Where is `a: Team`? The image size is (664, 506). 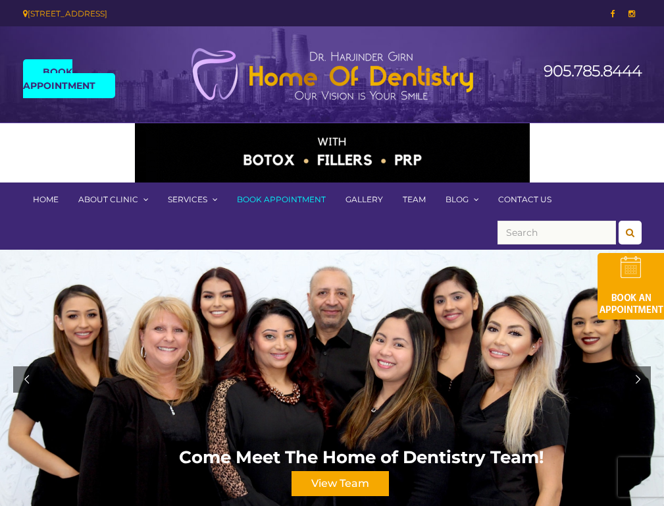
a: Team is located at coordinates (414, 200).